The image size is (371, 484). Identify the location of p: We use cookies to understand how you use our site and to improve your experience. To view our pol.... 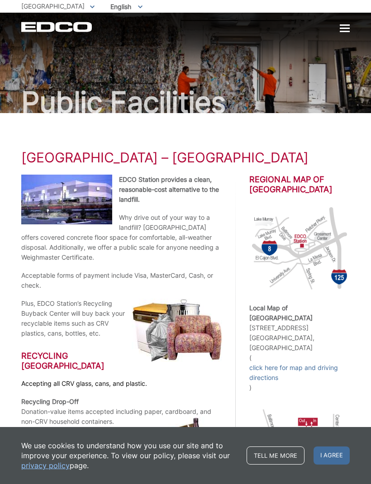
(129, 456).